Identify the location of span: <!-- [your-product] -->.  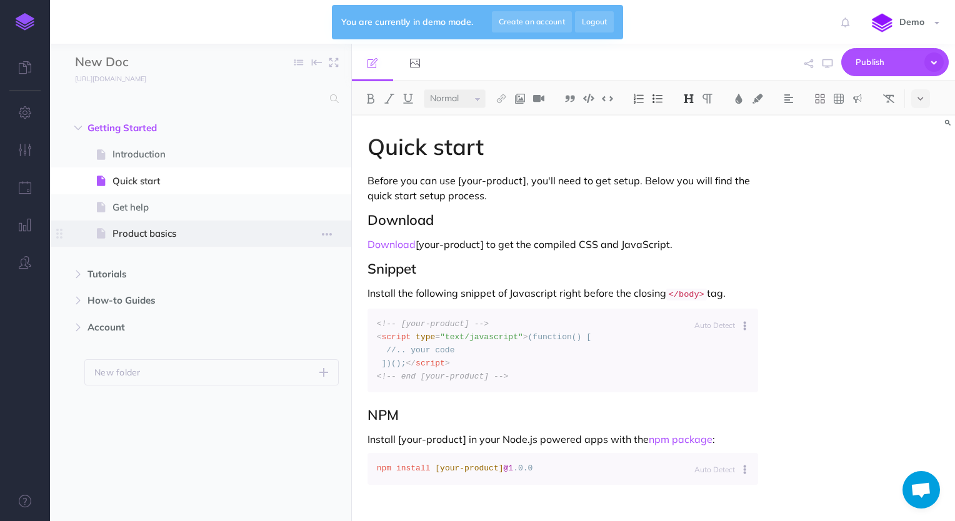
(433, 324).